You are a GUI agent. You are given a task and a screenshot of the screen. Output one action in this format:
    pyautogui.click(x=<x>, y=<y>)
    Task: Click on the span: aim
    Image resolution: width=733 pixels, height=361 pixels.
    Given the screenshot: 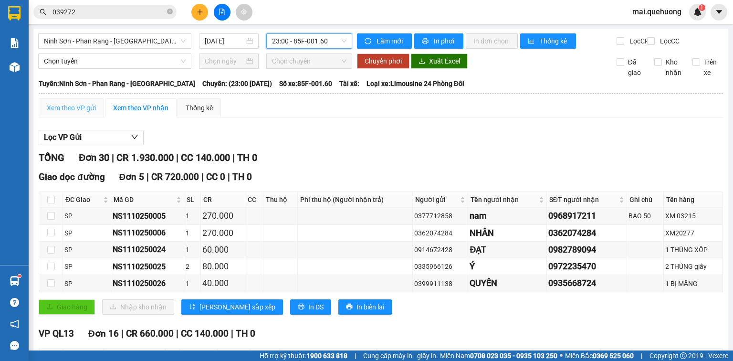 What is the action you would take?
    pyautogui.click(x=244, y=12)
    